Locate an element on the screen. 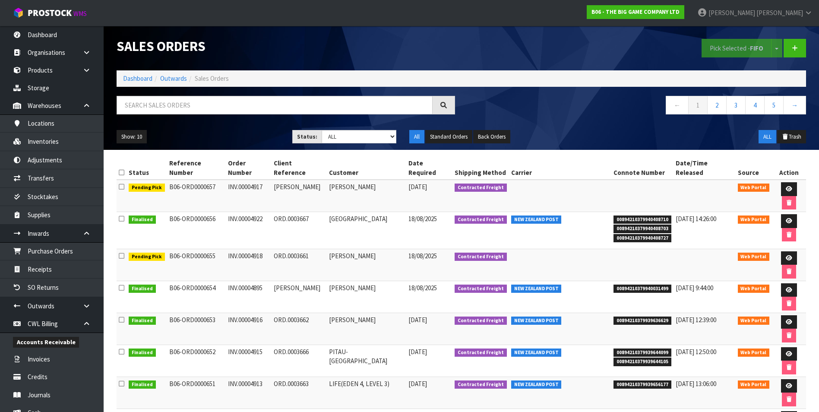  input: Search sales orders is located at coordinates (274, 105).